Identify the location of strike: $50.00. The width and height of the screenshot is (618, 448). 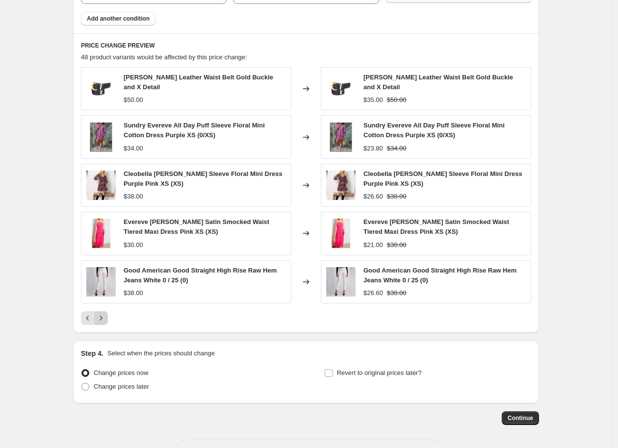
(397, 100).